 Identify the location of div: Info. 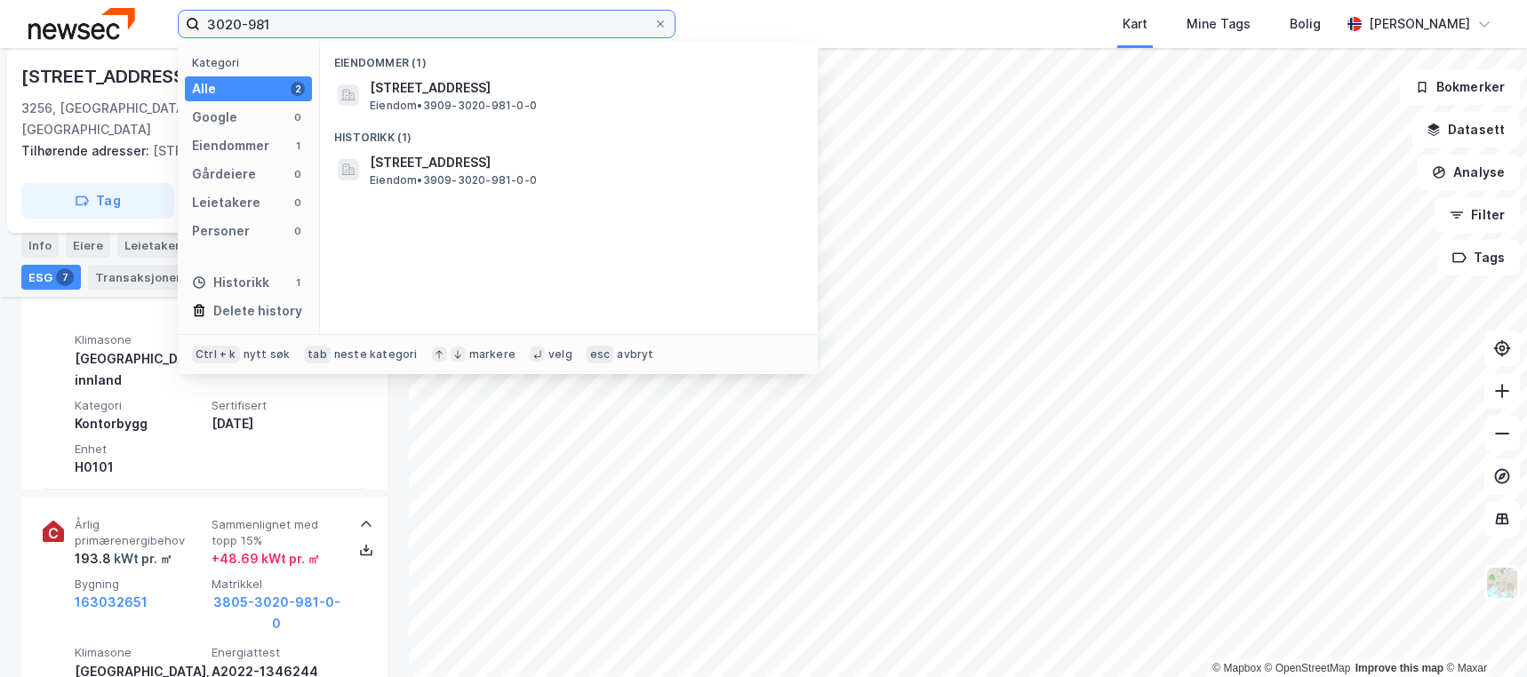
(40, 245).